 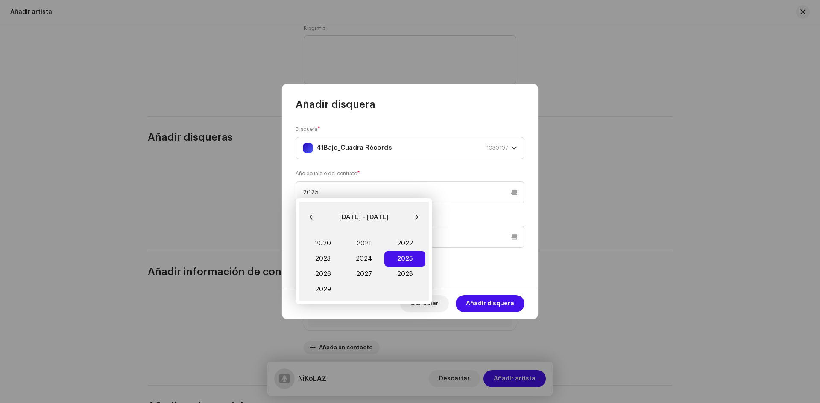 I want to click on small: 1030107, so click(x=497, y=148).